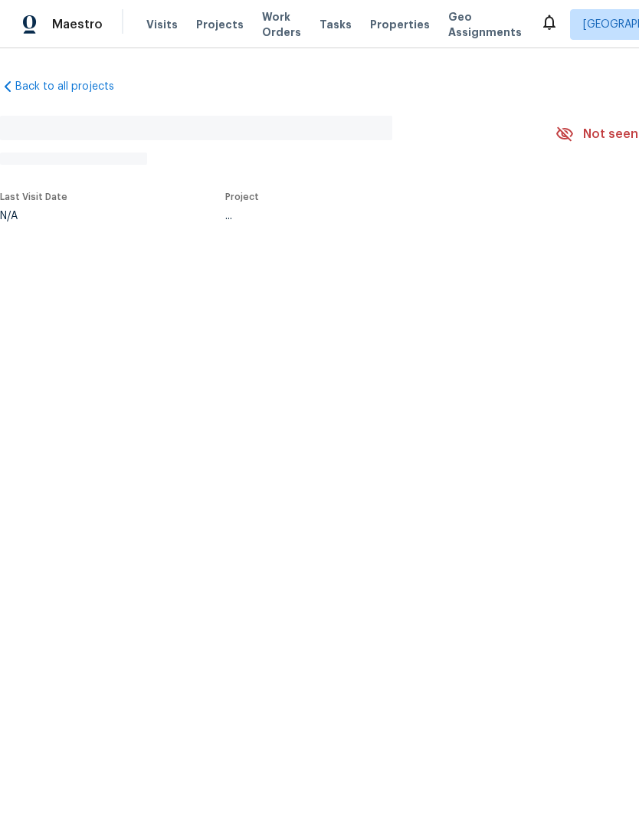  Describe the element at coordinates (336, 25) in the screenshot. I see `span: Tasks` at that location.